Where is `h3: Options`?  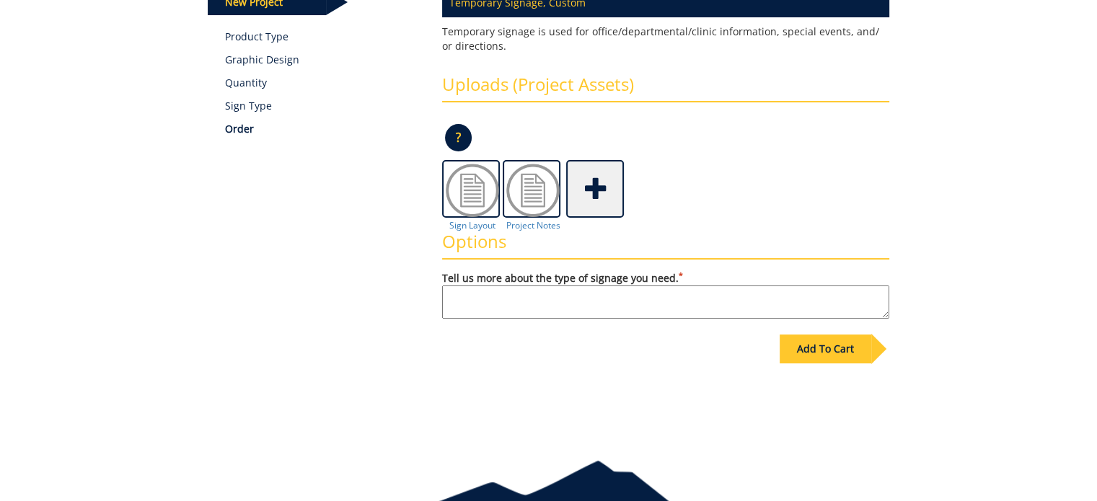
h3: Options is located at coordinates (666, 246).